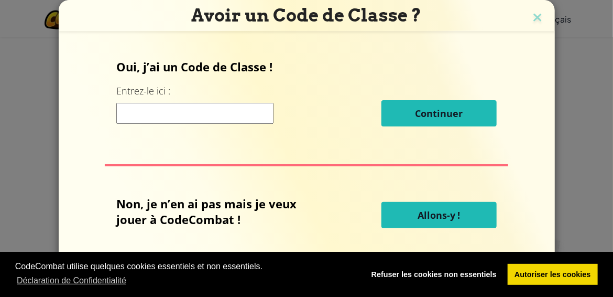 The width and height of the screenshot is (613, 297). Describe the element at coordinates (439, 215) in the screenshot. I see `button: Allons-y !` at that location.